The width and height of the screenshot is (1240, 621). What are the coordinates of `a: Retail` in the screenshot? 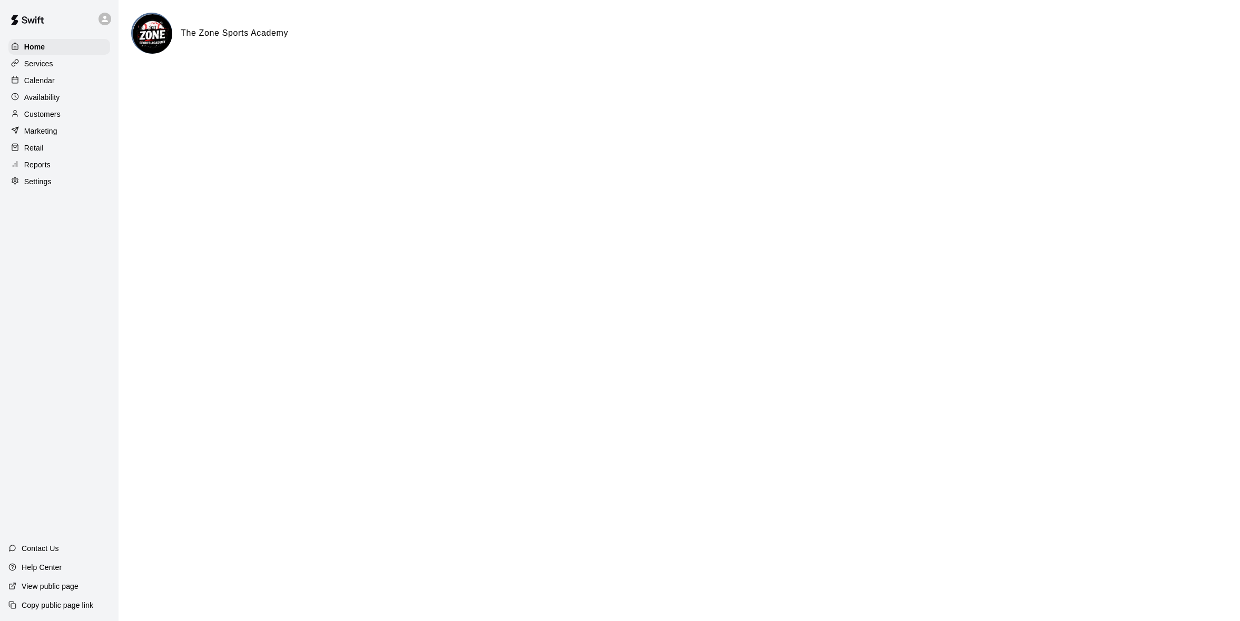 It's located at (59, 148).